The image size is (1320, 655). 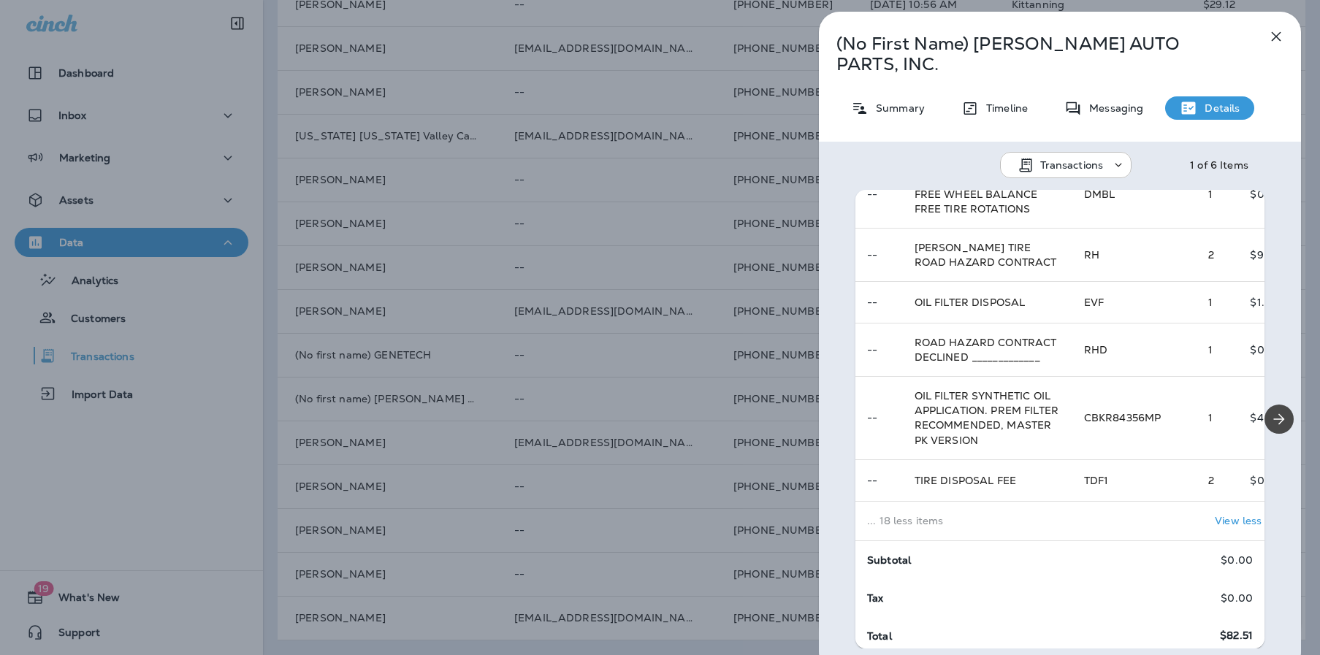 I want to click on p: ... 18 less items, so click(x=963, y=521).